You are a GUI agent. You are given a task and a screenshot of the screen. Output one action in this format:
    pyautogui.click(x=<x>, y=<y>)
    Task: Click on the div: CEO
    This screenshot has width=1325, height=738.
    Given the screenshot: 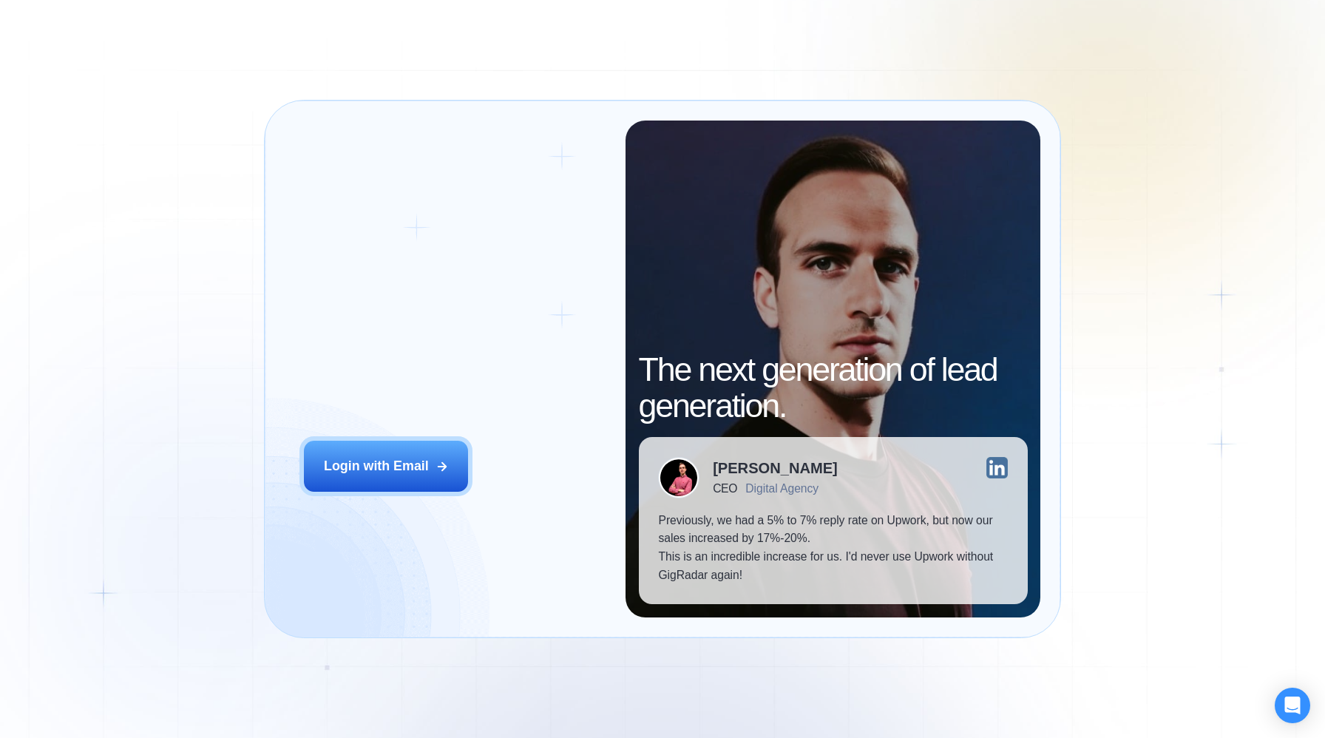 What is the action you would take?
    pyautogui.click(x=725, y=489)
    